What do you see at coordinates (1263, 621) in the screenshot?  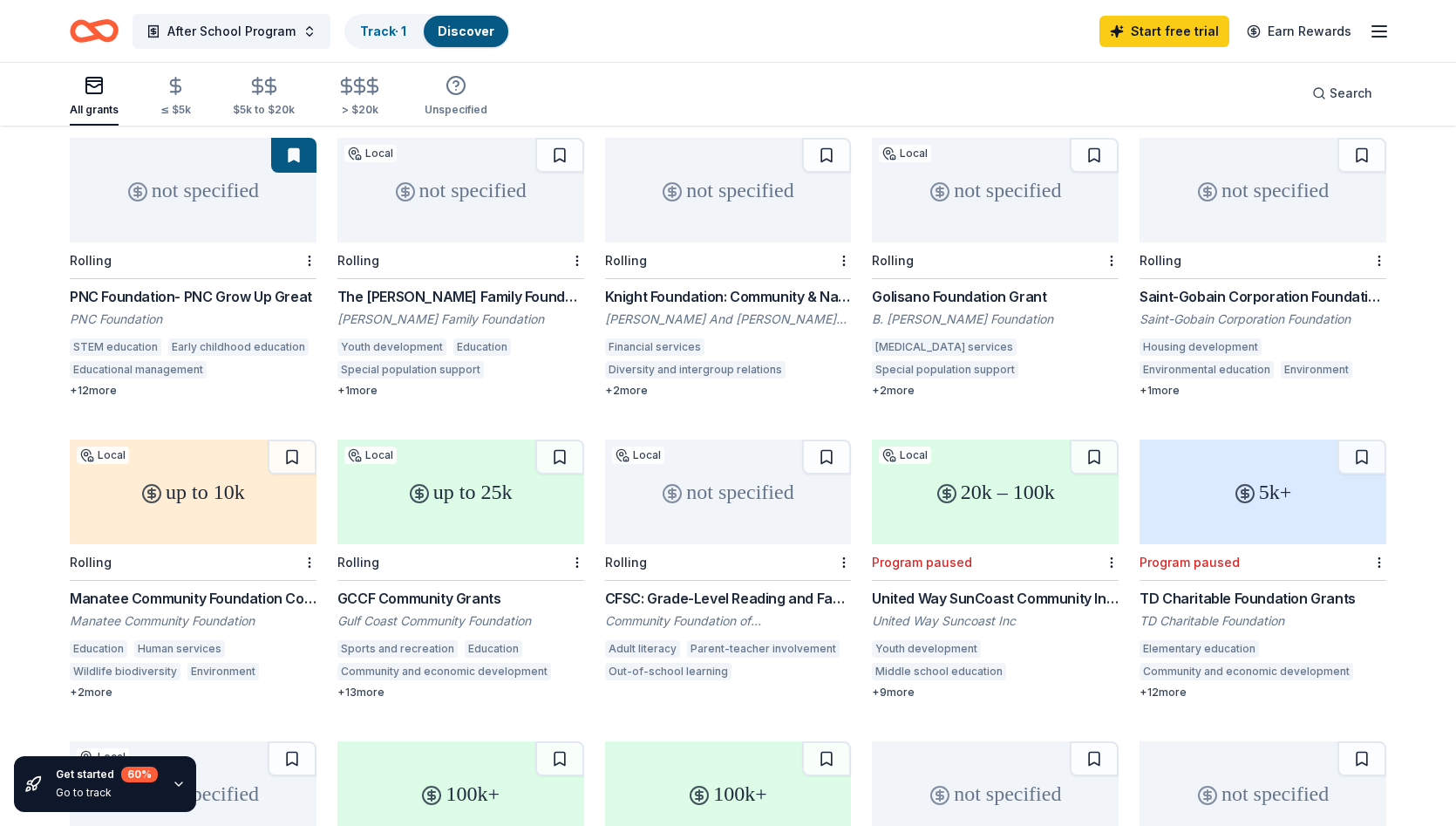 I see `div: TD Charitable Foundation` at bounding box center [1263, 621].